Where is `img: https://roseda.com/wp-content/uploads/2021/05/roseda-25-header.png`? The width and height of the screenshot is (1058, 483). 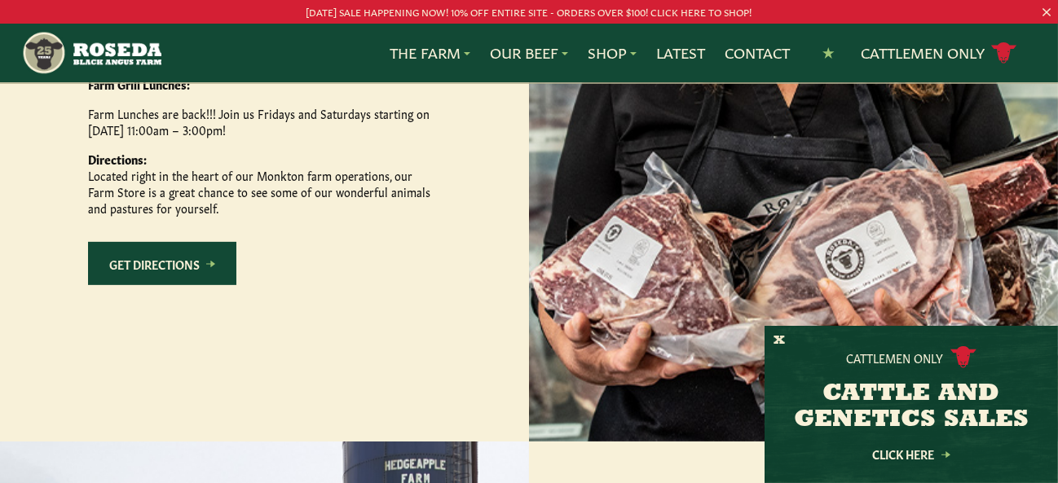
img: https://roseda.com/wp-content/uploads/2021/05/roseda-25-header.png is located at coordinates (91, 53).